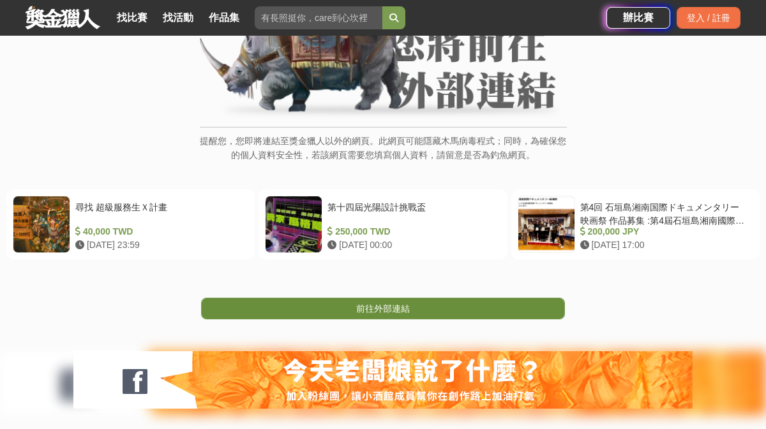  Describe the element at coordinates (411, 213) in the screenshot. I see `div: 第十四屆光陽設計挑戰盃` at that location.